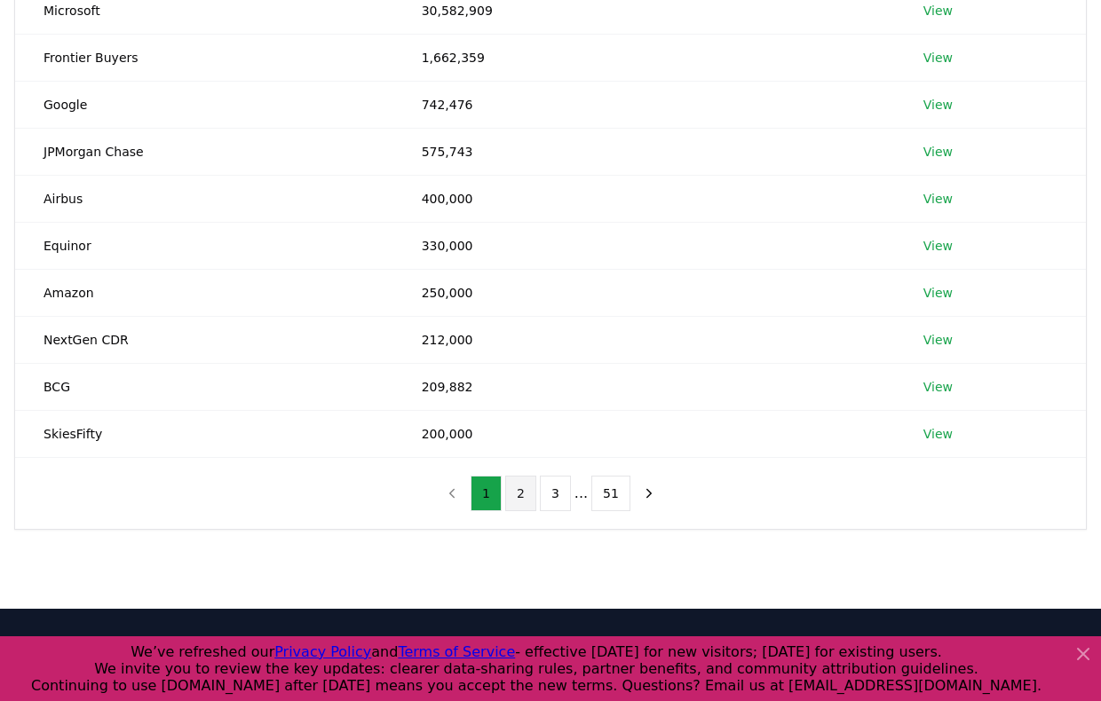 The height and width of the screenshot is (701, 1101). I want to click on button: 3, so click(555, 494).